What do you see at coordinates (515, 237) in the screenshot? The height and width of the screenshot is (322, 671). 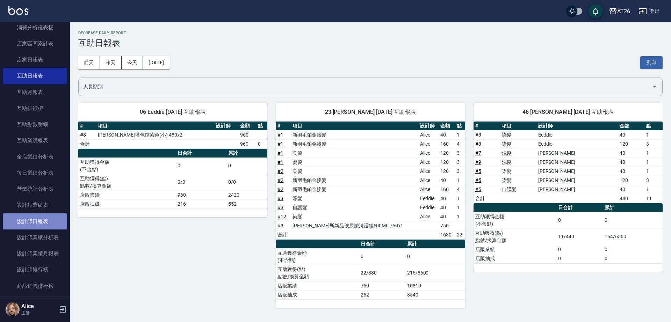 I see `td: 互助獲得(點) 點數/換算金額` at bounding box center [515, 237].